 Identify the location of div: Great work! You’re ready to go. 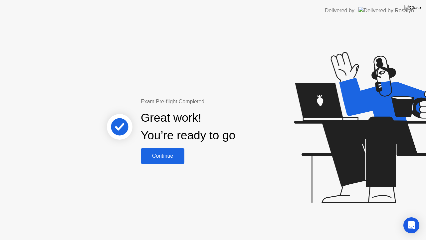
(188, 126).